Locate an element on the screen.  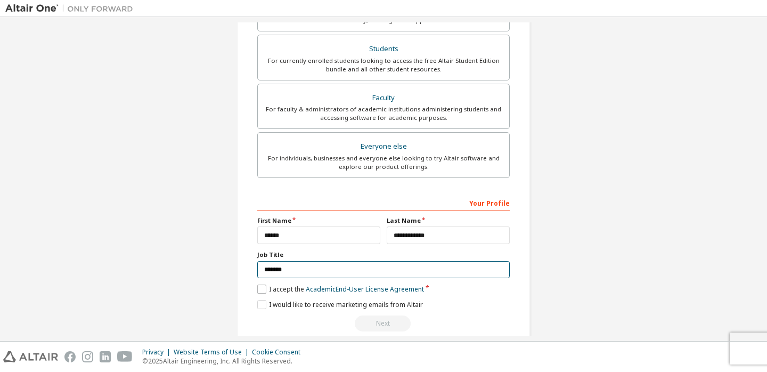
div: Cookie Consent is located at coordinates (279, 352).